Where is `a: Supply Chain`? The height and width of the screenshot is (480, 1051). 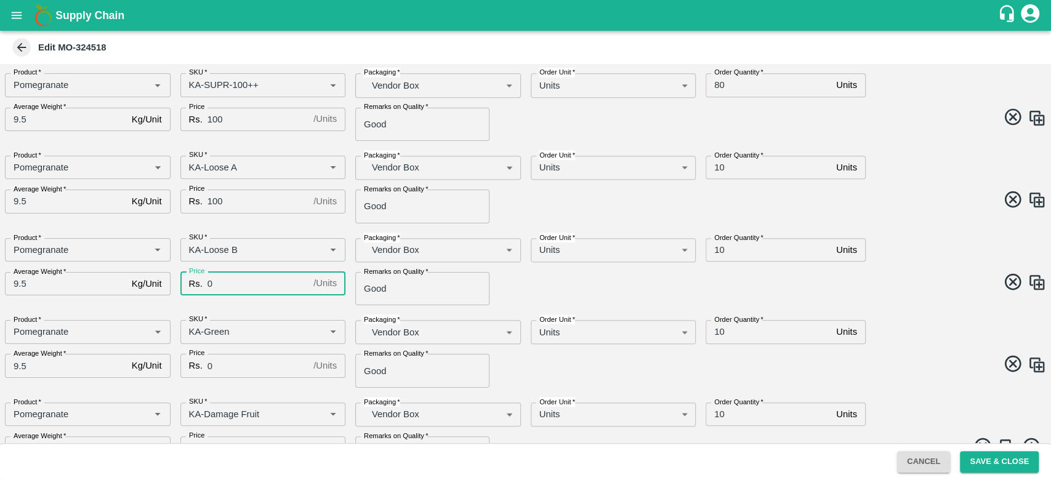
a: Supply Chain is located at coordinates (526, 15).